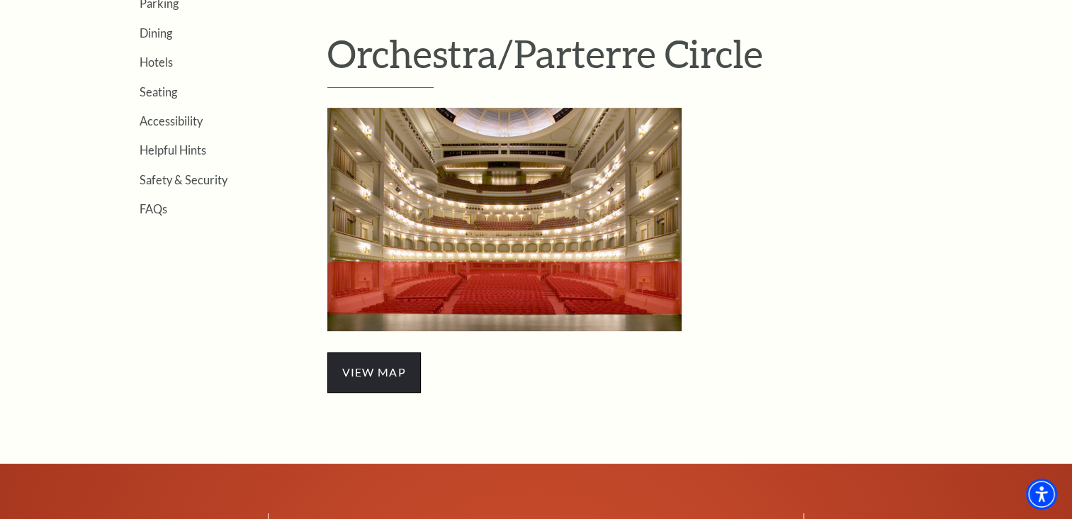 The height and width of the screenshot is (519, 1072). Describe the element at coordinates (171, 120) in the screenshot. I see `a: Accessibility` at that location.